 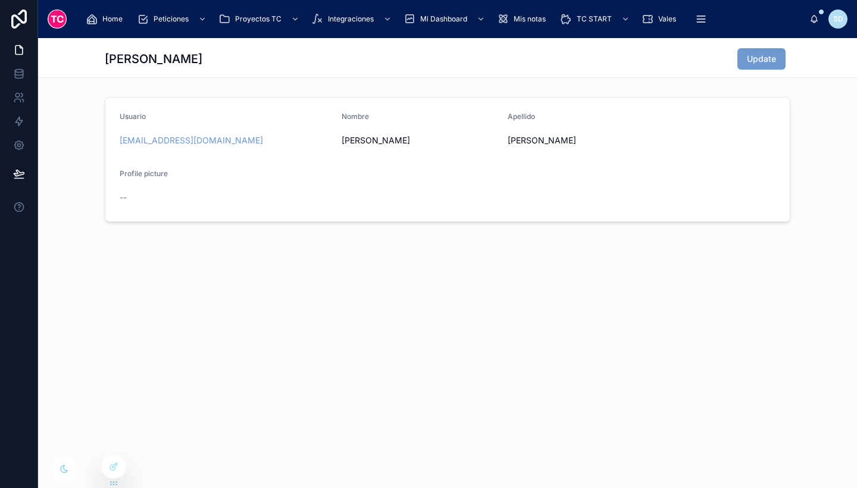 I want to click on span: Proyectos TC, so click(x=258, y=19).